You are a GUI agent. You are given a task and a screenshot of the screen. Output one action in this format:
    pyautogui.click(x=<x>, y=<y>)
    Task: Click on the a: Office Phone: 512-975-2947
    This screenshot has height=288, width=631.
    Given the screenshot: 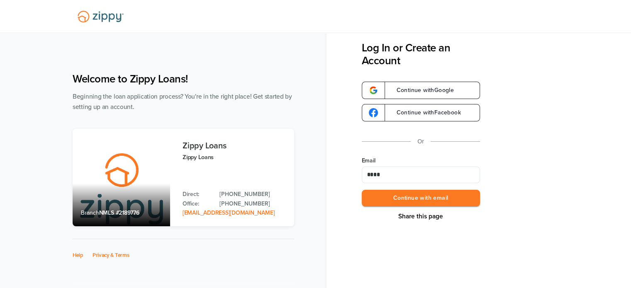 What is the action you would take?
    pyautogui.click(x=253, y=204)
    